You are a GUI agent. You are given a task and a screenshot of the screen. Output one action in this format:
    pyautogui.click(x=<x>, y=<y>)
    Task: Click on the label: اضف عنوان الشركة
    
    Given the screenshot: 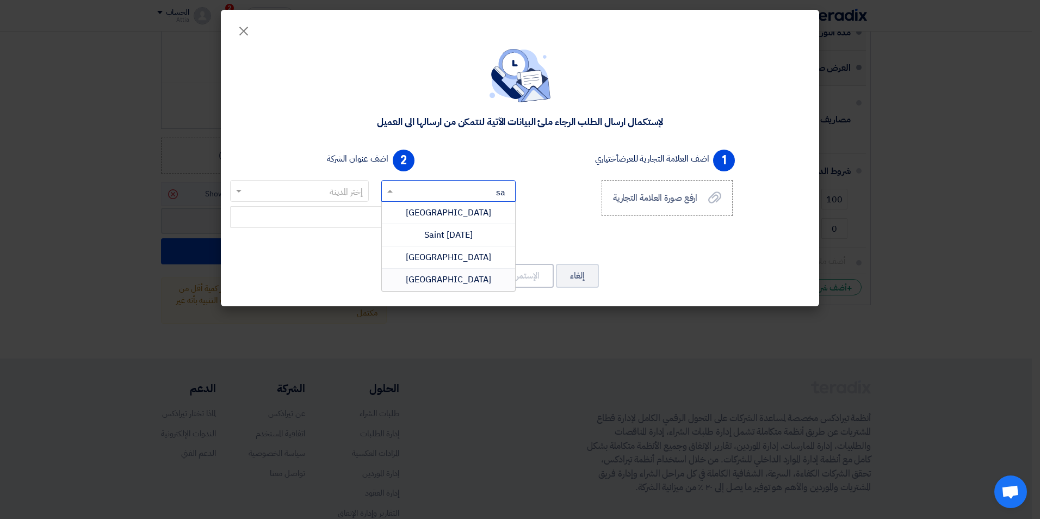 What is the action you would take?
    pyautogui.click(x=358, y=159)
    